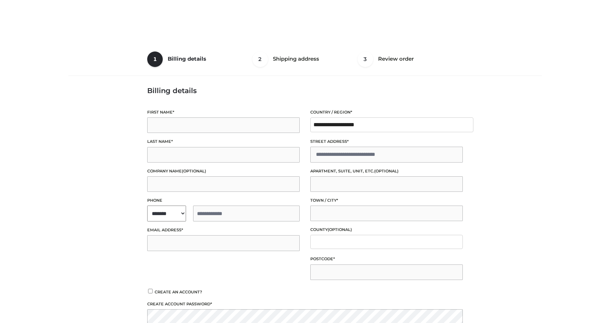  Describe the element at coordinates (387, 230) in the screenshot. I see `label: County` at that location.